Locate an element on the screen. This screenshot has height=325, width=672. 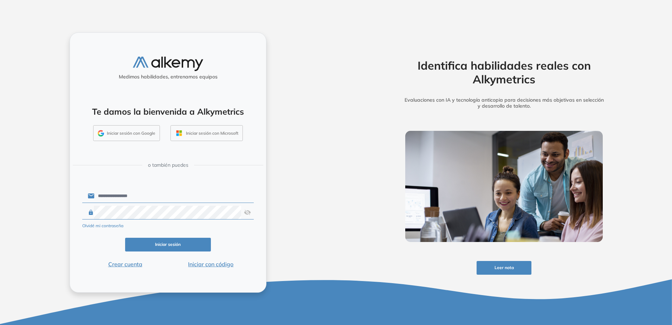
span: o también puedes is located at coordinates (168, 165).